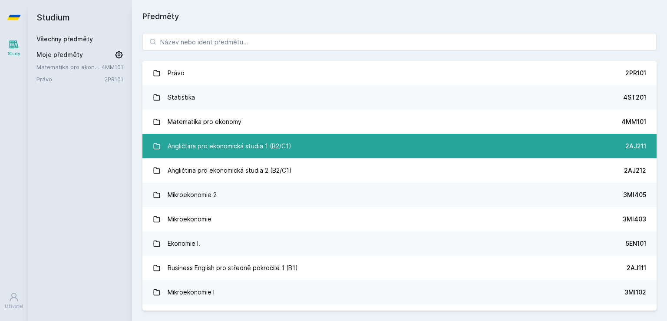 Image resolution: width=667 pixels, height=321 pixels. I want to click on div: Uživatel, so click(14, 306).